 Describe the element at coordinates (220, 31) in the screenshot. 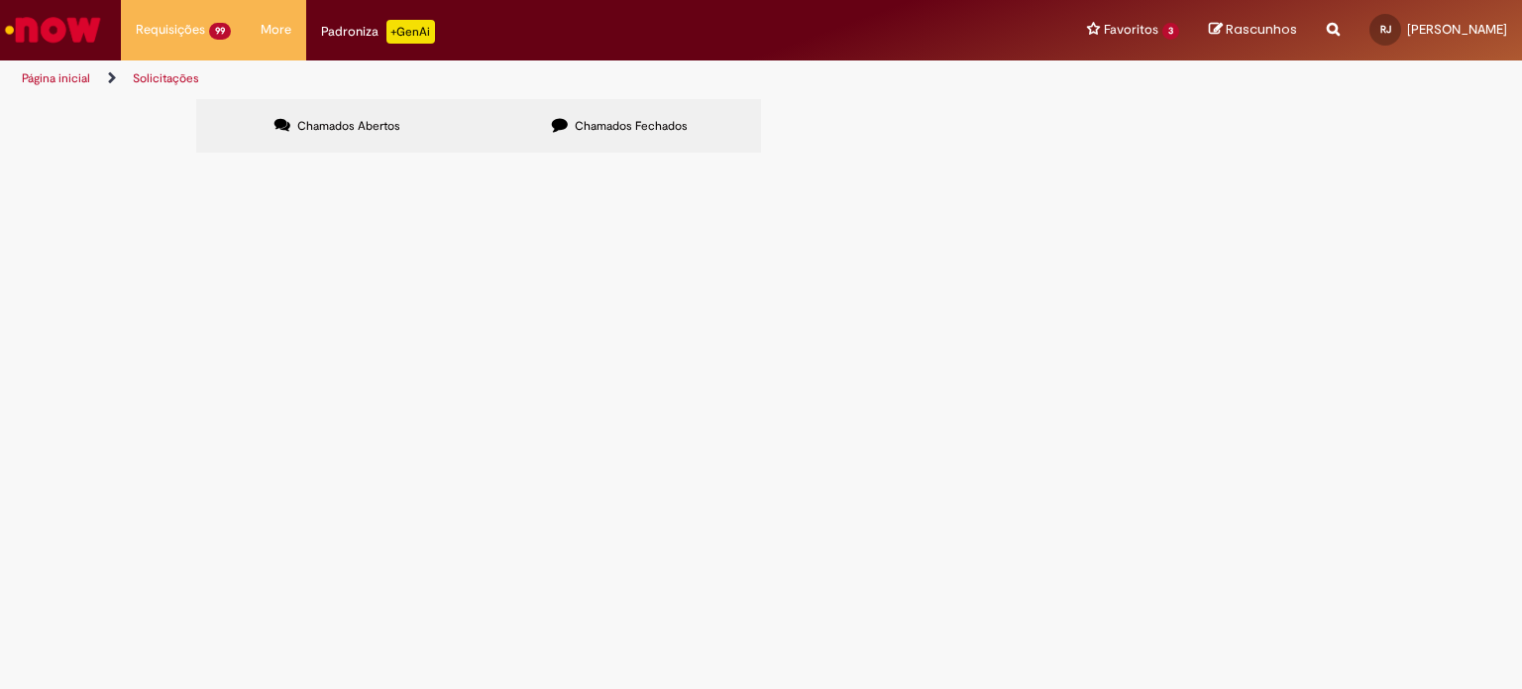

I see `span: 99` at that location.